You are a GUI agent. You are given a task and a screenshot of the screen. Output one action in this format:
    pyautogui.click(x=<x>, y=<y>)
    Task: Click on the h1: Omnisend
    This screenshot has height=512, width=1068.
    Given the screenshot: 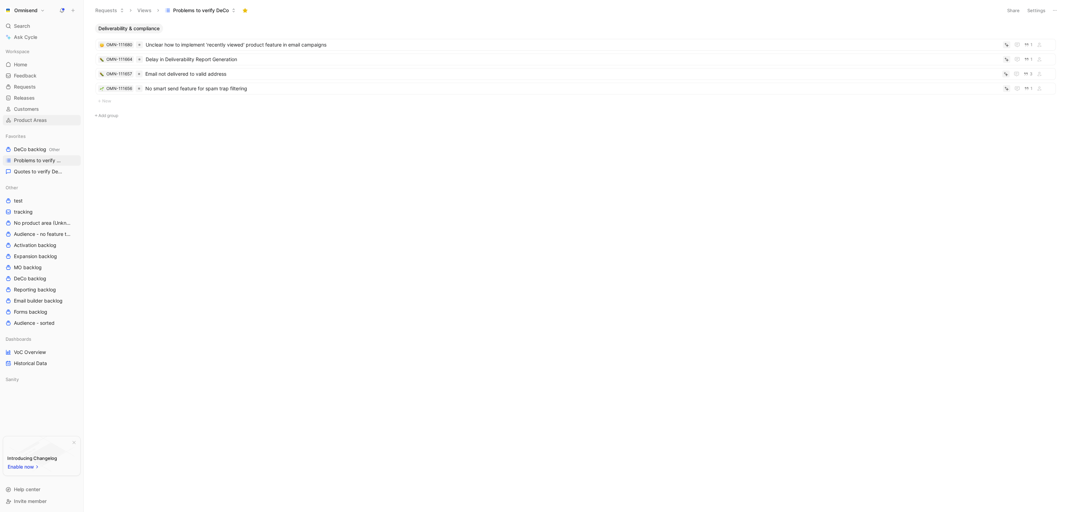 What is the action you would take?
    pyautogui.click(x=26, y=10)
    